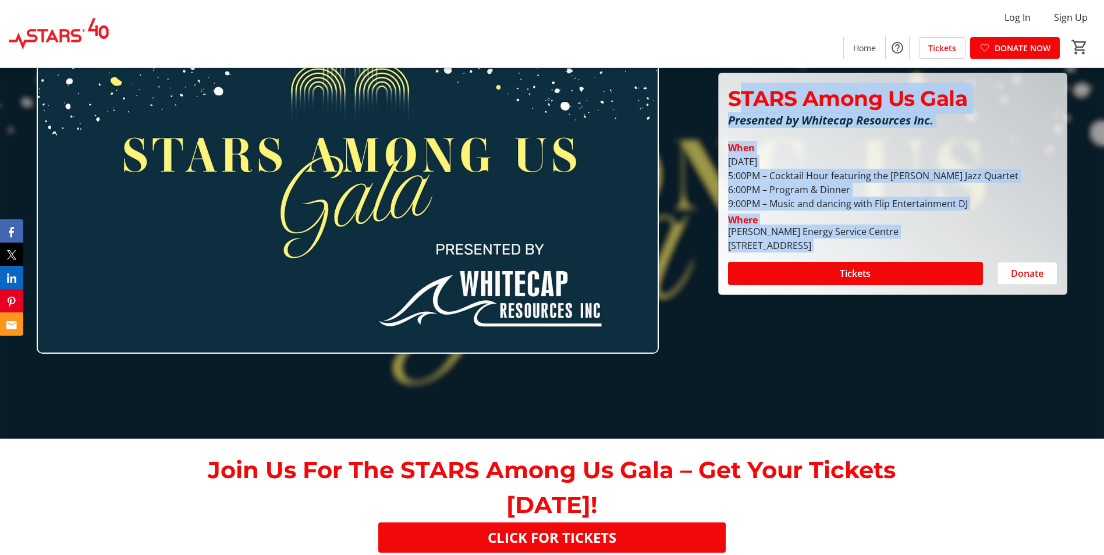 This screenshot has width=1104, height=555. Describe the element at coordinates (59, 34) in the screenshot. I see `img: STARS's Logo` at that location.